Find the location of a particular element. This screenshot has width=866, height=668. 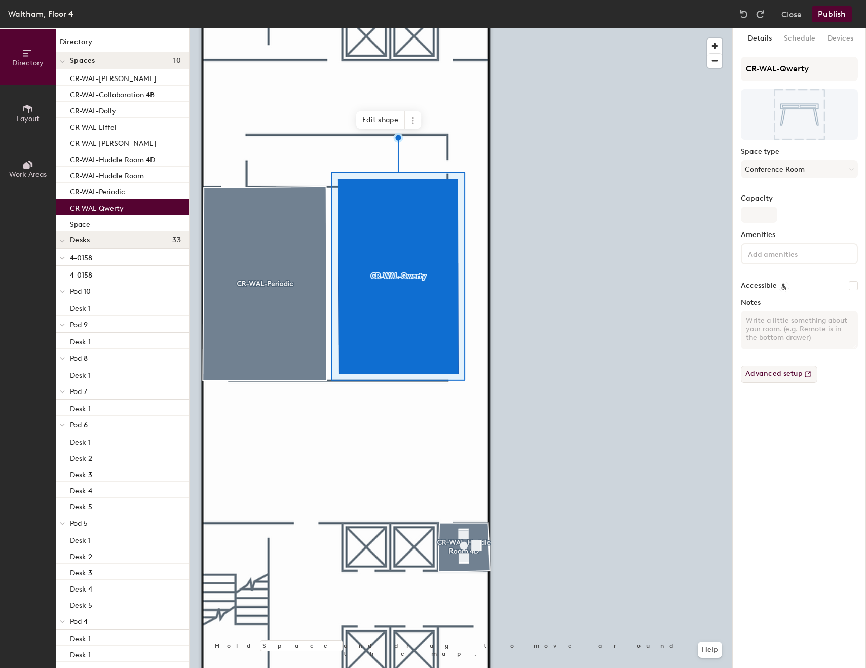

span: Pod 6 is located at coordinates (79, 425).